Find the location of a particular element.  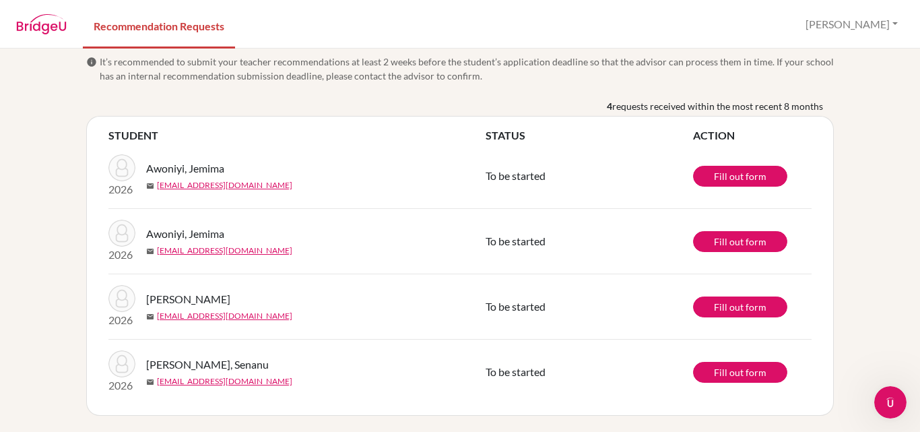

span: It’s recommended to submit your teacher recommendations at least 2 weeks before the student’s app... is located at coordinates (467, 69).